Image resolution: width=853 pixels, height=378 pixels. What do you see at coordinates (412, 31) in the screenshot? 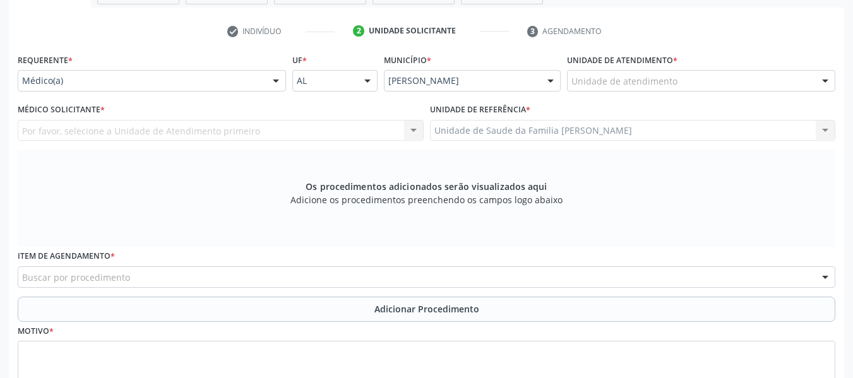
I see `div: Unidade solicitante` at bounding box center [412, 31].